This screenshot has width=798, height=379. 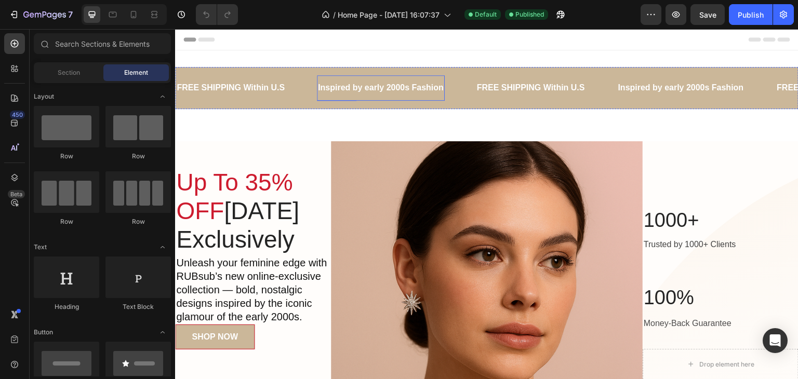 I want to click on span: Up To 35% OFF, so click(x=59, y=167).